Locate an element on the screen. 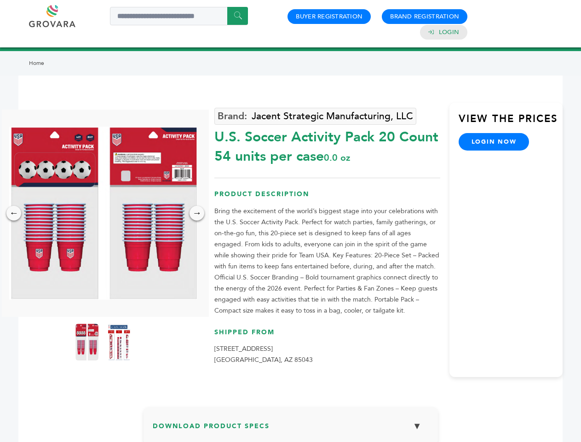 The image size is (581, 442). p: Bring the excitement of the world’s biggest stage into your celebrations with the U.S. Soccer Act... is located at coordinates (327, 261).